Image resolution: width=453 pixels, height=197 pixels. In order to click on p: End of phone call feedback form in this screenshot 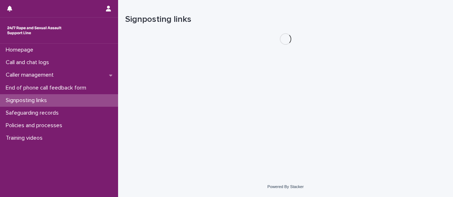, I will do `click(47, 88)`.